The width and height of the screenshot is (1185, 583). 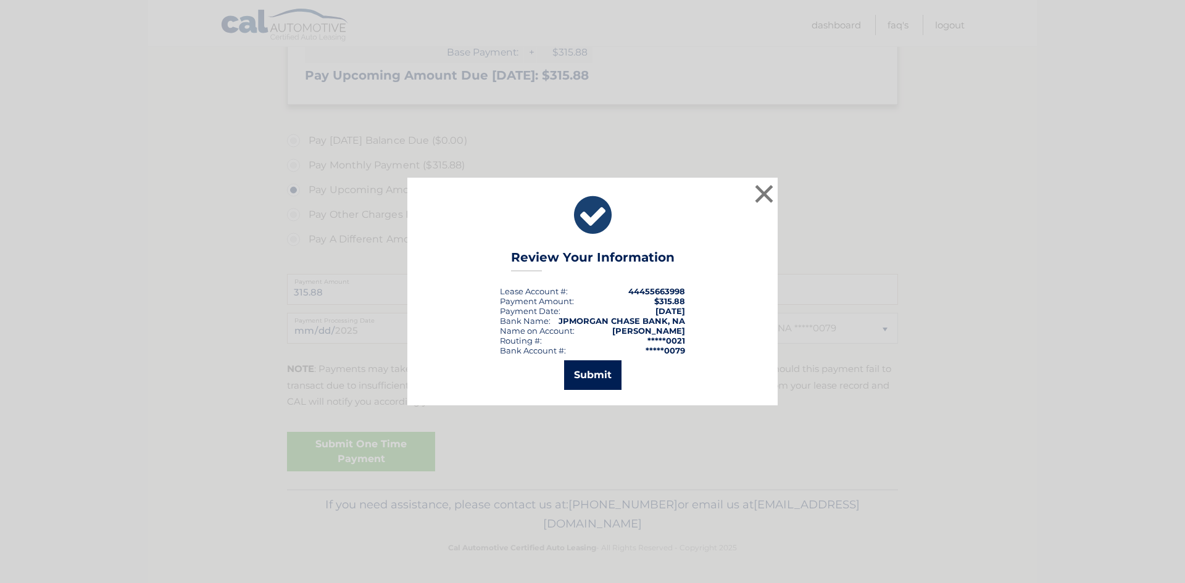 What do you see at coordinates (533, 351) in the screenshot?
I see `div: Bank Account #:` at bounding box center [533, 351].